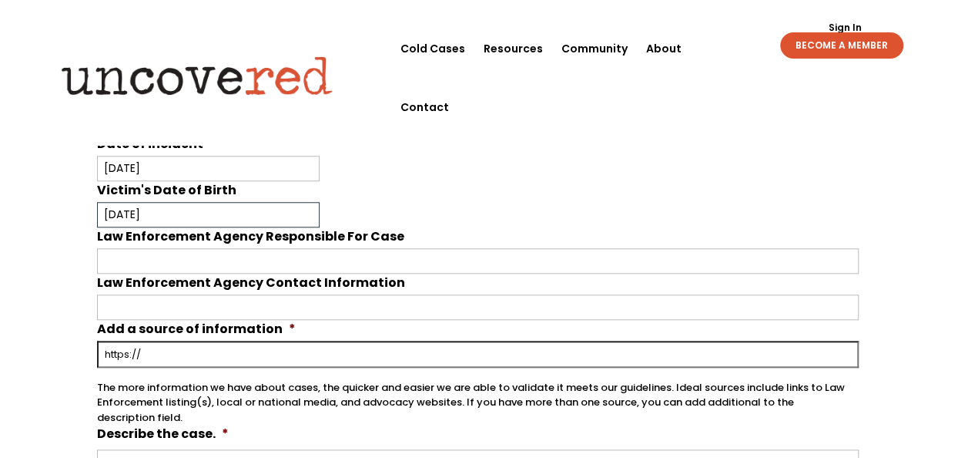  Describe the element at coordinates (595, 49) in the screenshot. I see `a: Community` at that location.